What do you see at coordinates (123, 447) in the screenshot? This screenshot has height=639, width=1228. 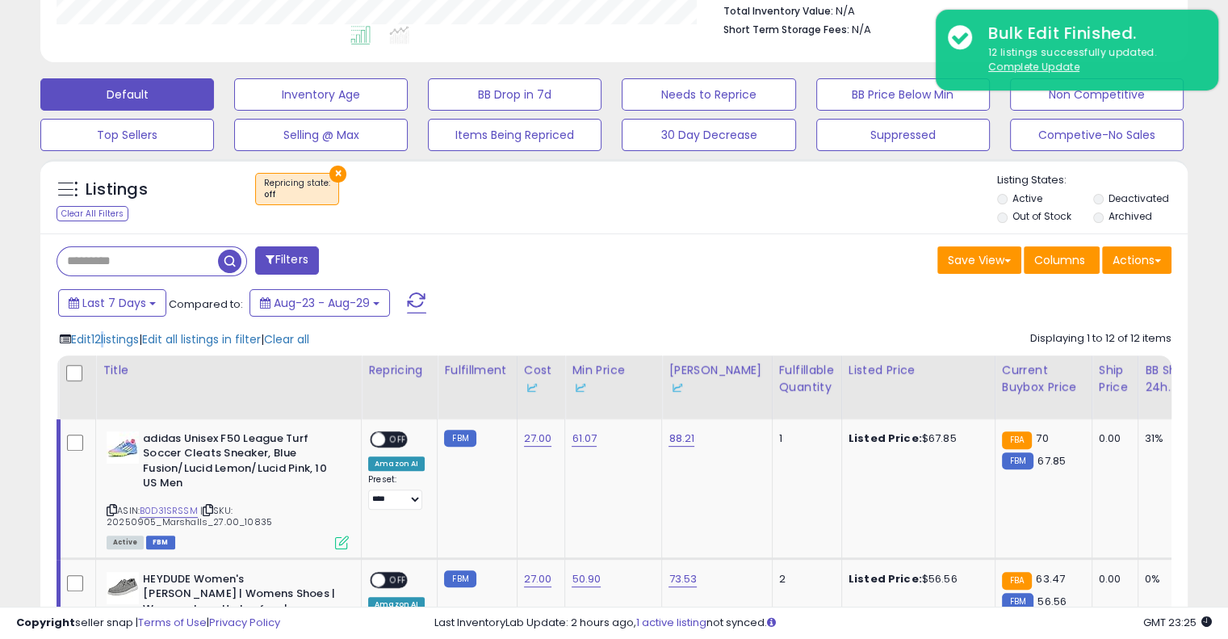 I see `img: 41lmvMo4BbL._SL40_.jpg` at bounding box center [123, 447].